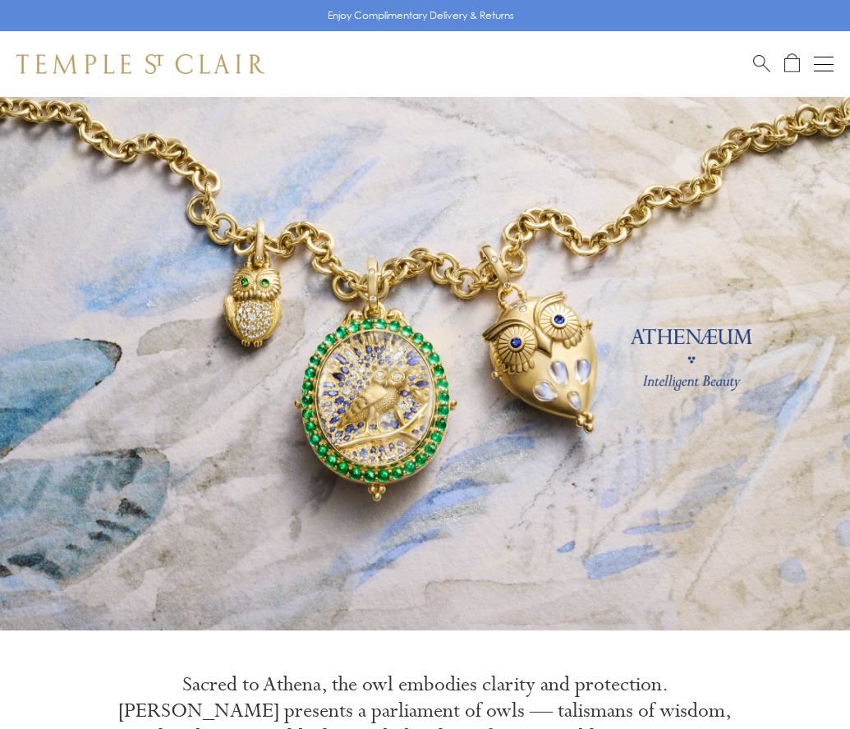 This screenshot has height=729, width=850. I want to click on a: Open Shopping Bag, so click(792, 63).